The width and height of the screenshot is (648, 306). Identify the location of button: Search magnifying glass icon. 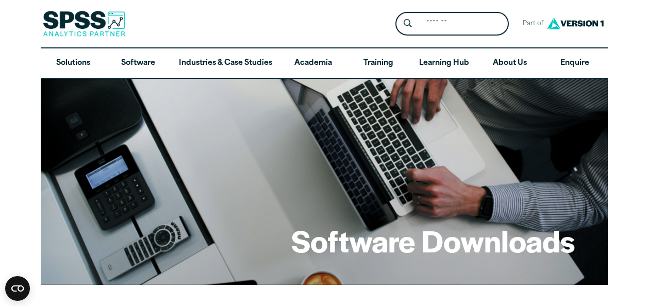
(407, 24).